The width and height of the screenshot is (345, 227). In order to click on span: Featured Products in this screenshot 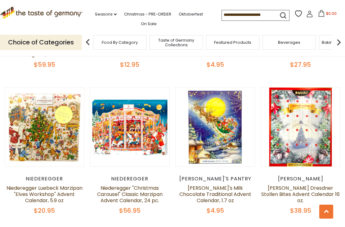, I will do `click(233, 42)`.